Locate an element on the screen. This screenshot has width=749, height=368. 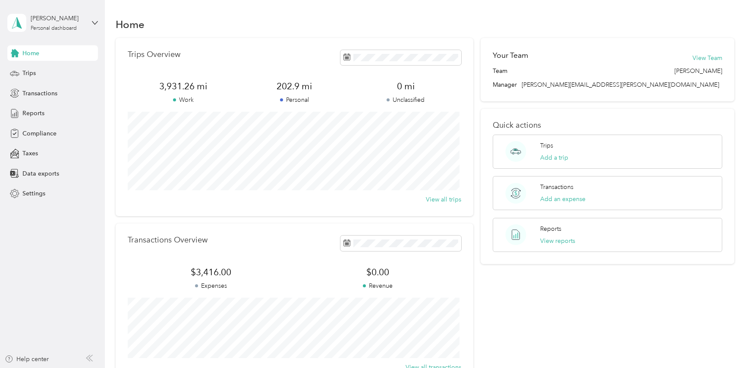
h2: Your Team is located at coordinates (510, 55).